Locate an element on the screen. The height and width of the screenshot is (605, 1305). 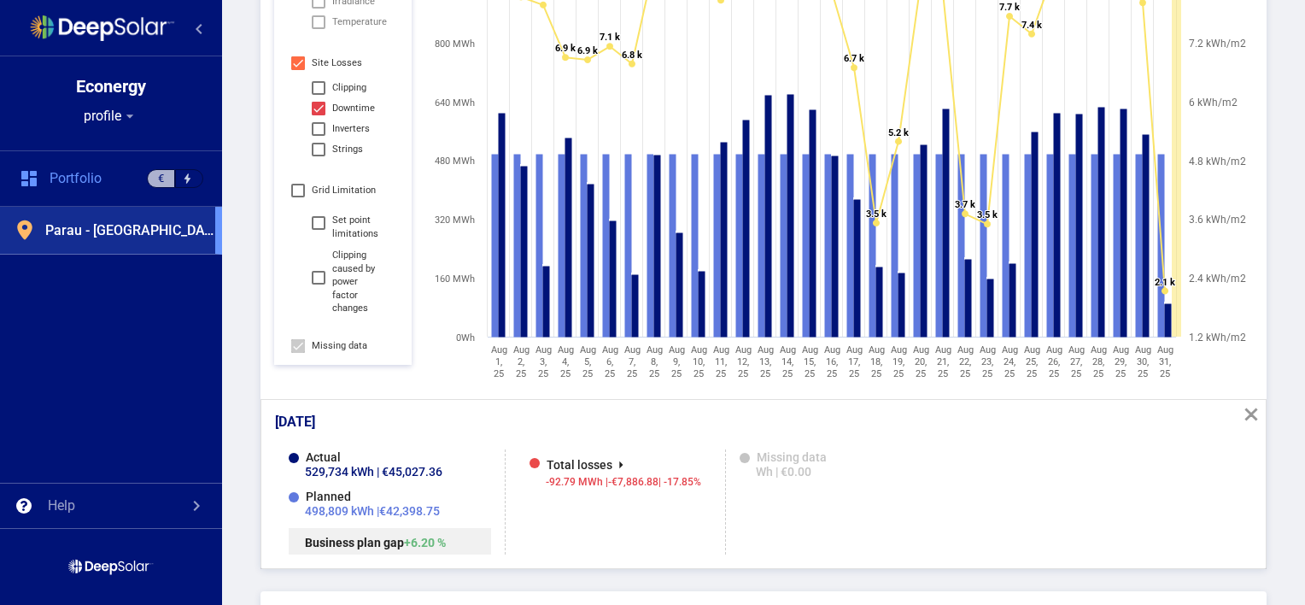
tspan: 7, is located at coordinates (632, 361).